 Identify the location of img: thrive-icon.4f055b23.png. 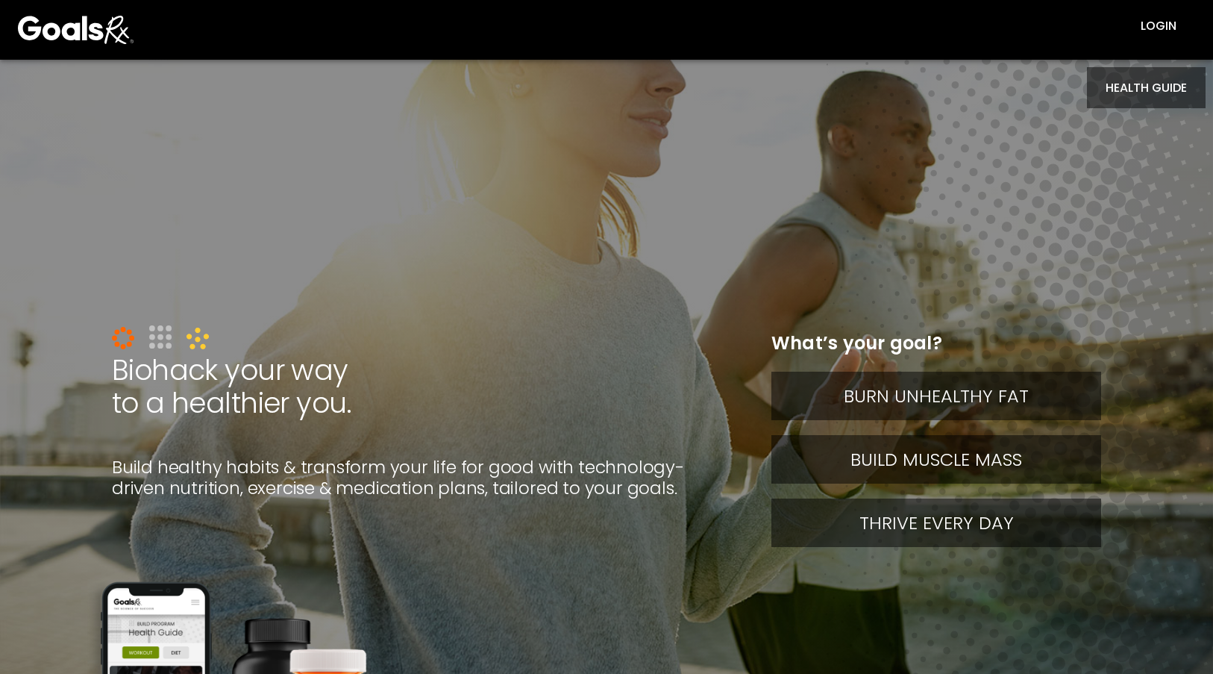
(198, 338).